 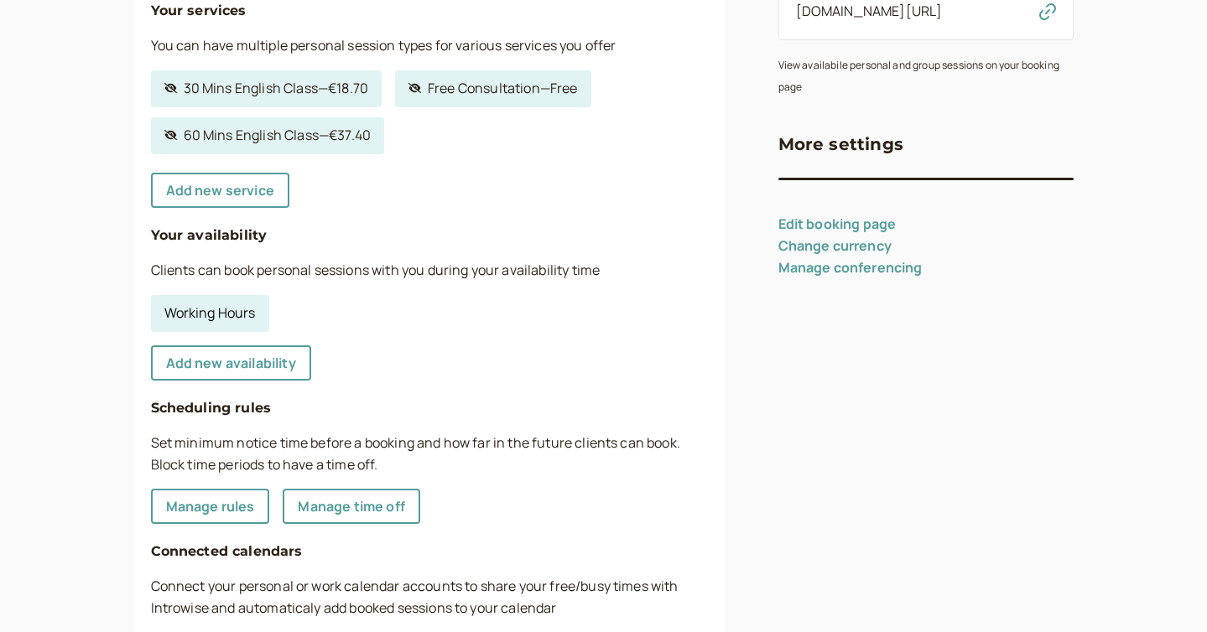 What do you see at coordinates (429, 236) in the screenshot?
I see `h4: Your availability` at bounding box center [429, 236].